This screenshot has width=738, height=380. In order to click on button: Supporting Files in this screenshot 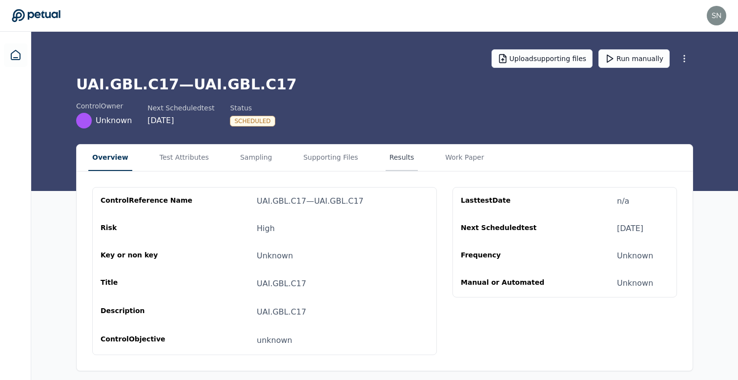, I will do `click(331, 158)`.